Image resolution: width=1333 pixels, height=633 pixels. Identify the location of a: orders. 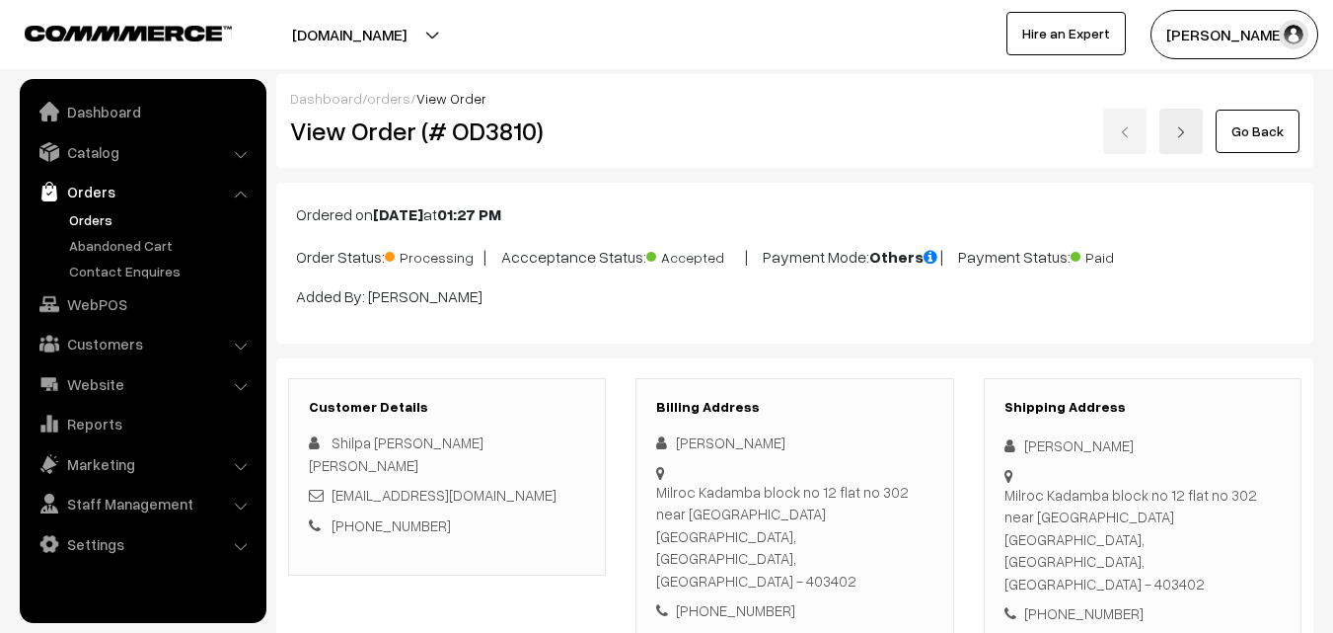
(389, 98).